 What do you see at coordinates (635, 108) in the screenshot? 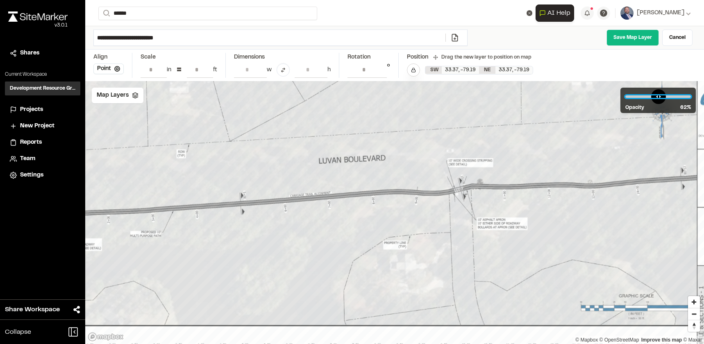
I see `span: Opacity` at bounding box center [635, 108].